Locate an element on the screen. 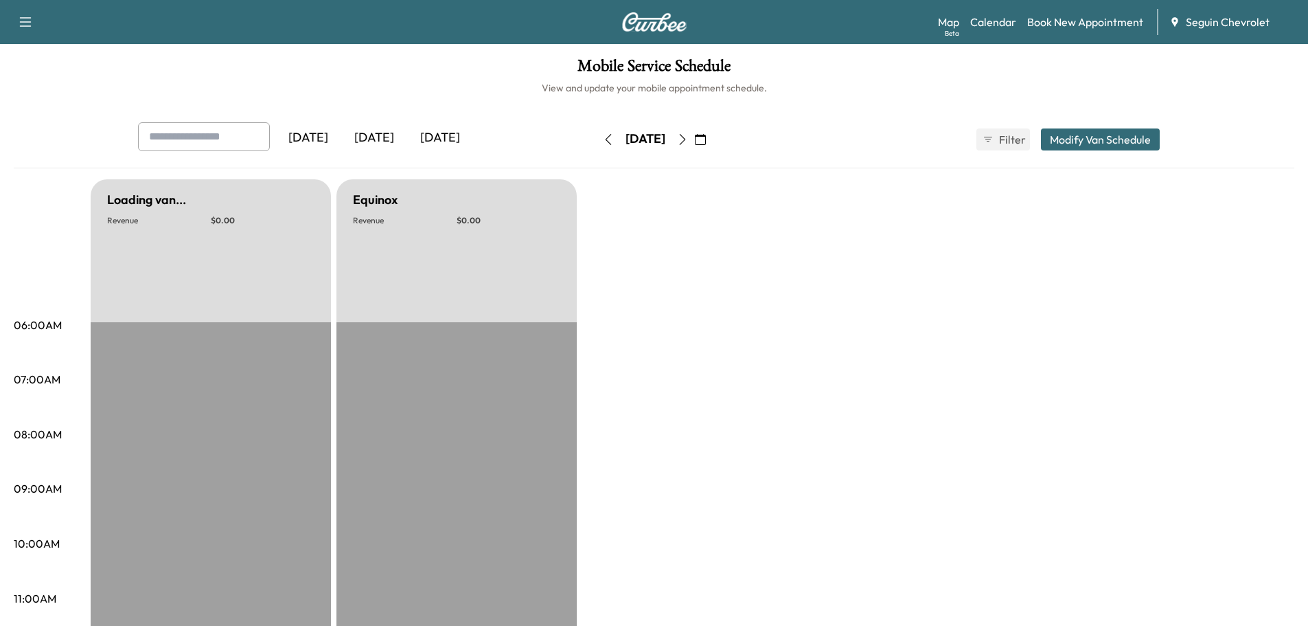 The image size is (1308, 626). p: 09:00AM is located at coordinates (38, 488).